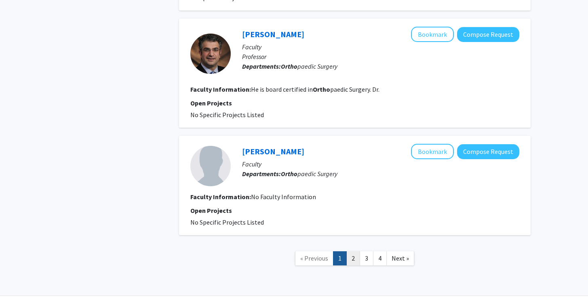  Describe the element at coordinates (355, 260) in the screenshot. I see `nav: Page navigation` at that location.